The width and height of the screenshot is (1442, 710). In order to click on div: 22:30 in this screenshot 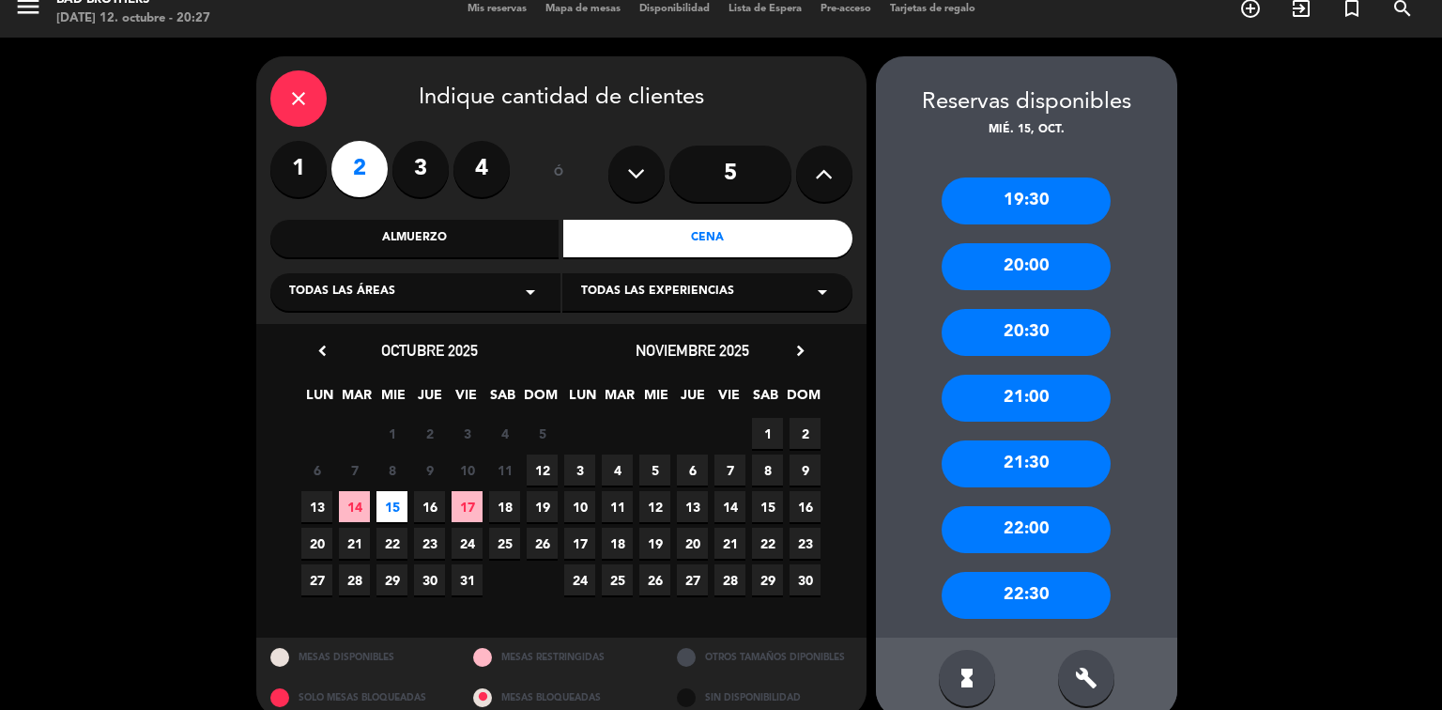, I will do `click(1026, 595)`.